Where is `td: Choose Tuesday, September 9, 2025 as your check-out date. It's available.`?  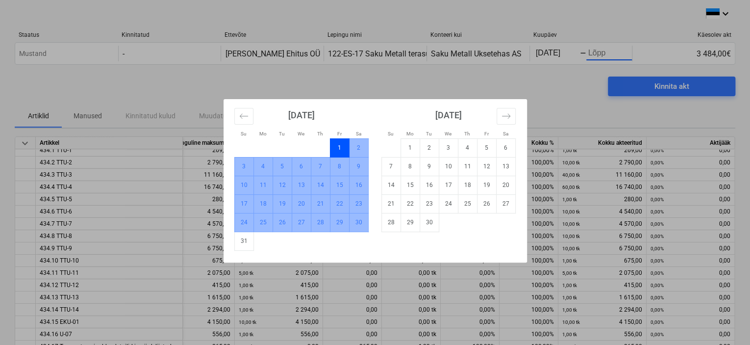 td: Choose Tuesday, September 9, 2025 as your check-out date. It's available. is located at coordinates (429, 166).